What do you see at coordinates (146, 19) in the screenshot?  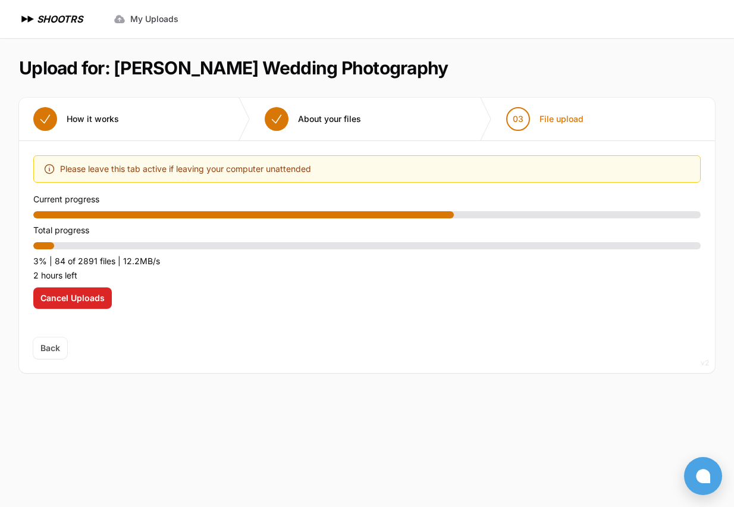 I see `a: My Uploads` at bounding box center [146, 19].